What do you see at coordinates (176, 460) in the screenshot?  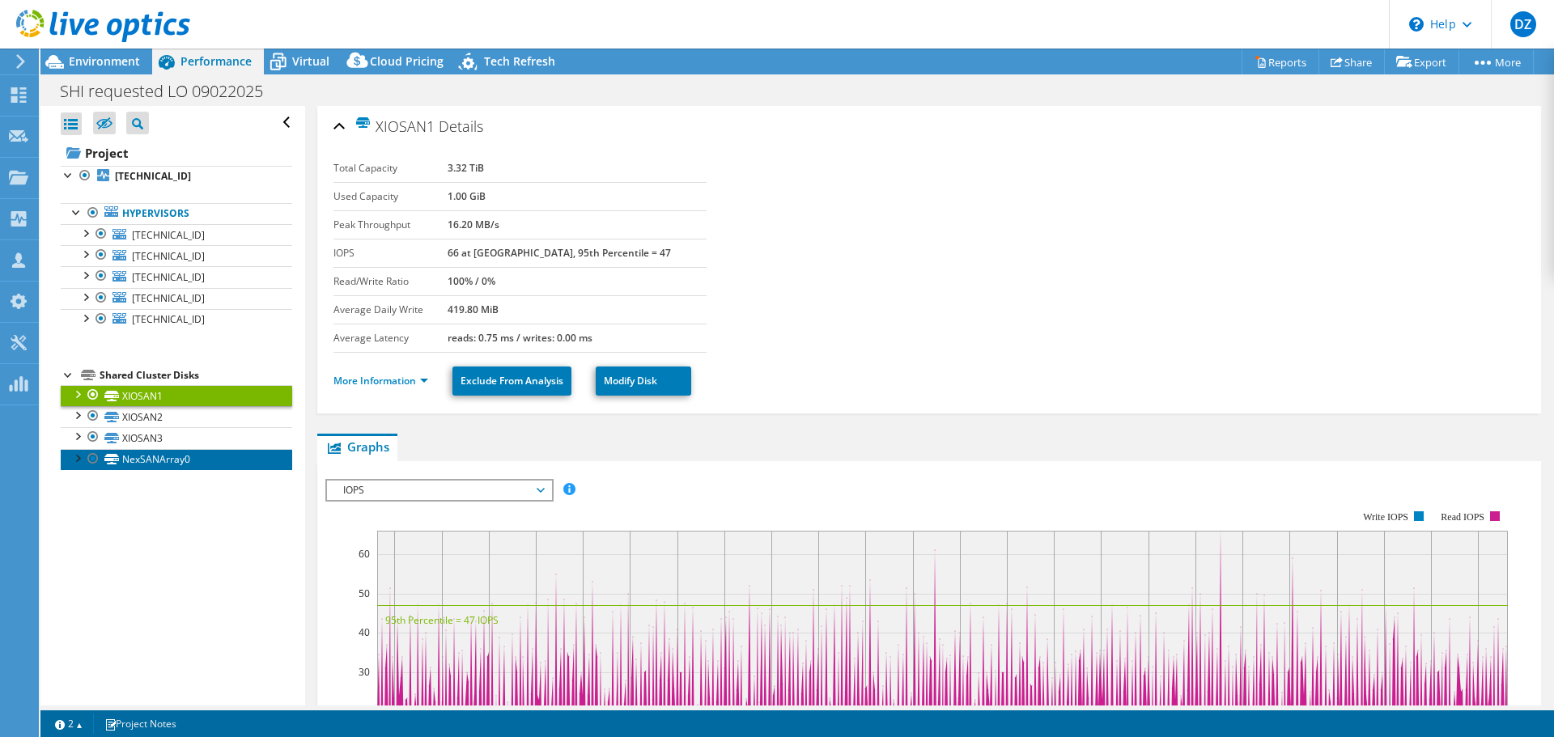 I see `a: NexSANArray0` at bounding box center [176, 460].